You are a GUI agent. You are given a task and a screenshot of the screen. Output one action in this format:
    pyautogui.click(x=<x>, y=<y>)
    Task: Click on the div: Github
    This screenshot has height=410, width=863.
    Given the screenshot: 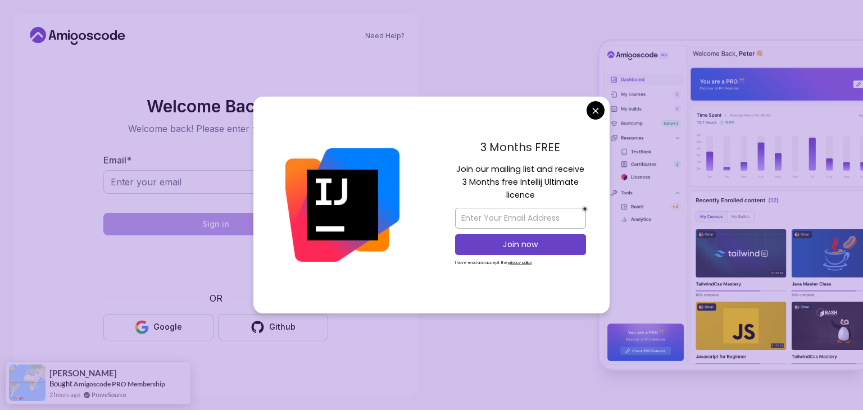 What is the action you would take?
    pyautogui.click(x=282, y=327)
    